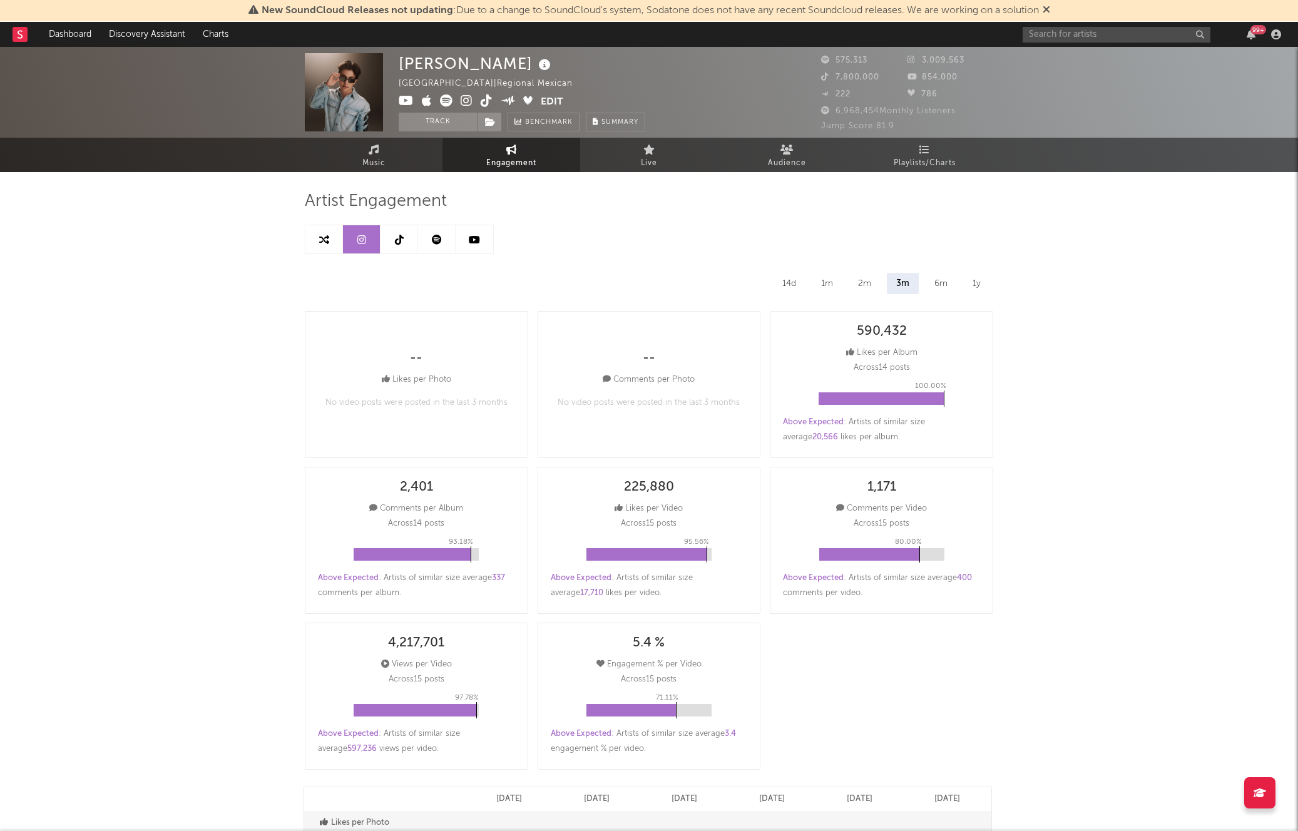 The height and width of the screenshot is (831, 1298). Describe the element at coordinates (215, 34) in the screenshot. I see `a: Charts` at that location.